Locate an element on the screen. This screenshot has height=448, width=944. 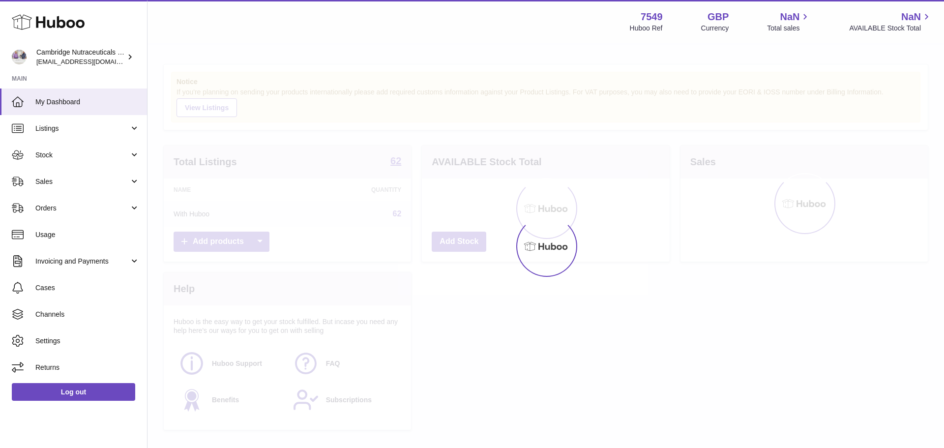
a: Log out is located at coordinates (73, 392).